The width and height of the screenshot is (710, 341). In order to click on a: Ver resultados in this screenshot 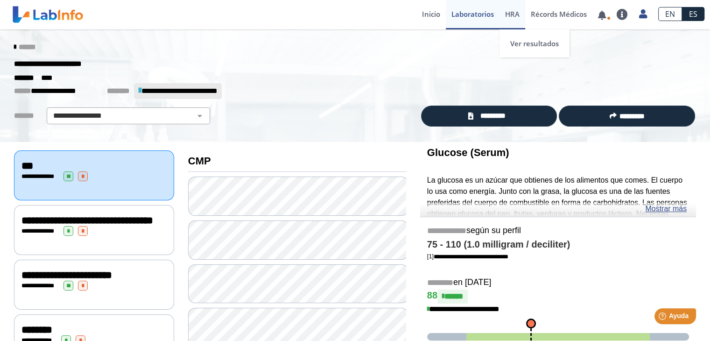, I will do `click(534, 43)`.